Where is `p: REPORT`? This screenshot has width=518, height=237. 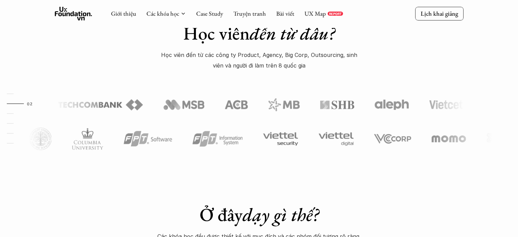 p: REPORT is located at coordinates (335, 14).